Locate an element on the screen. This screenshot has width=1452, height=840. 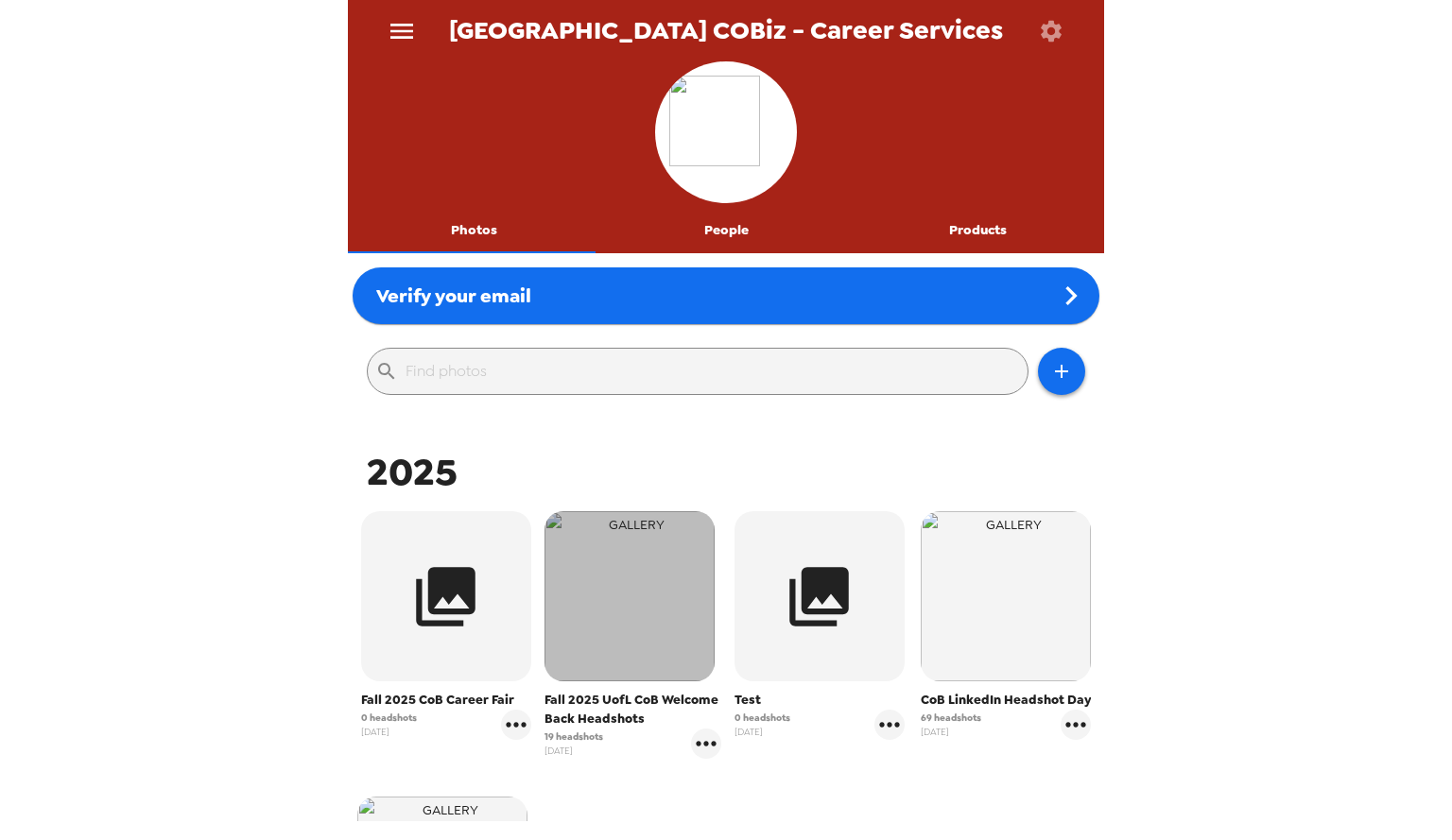
img: org logo is located at coordinates (726, 132).